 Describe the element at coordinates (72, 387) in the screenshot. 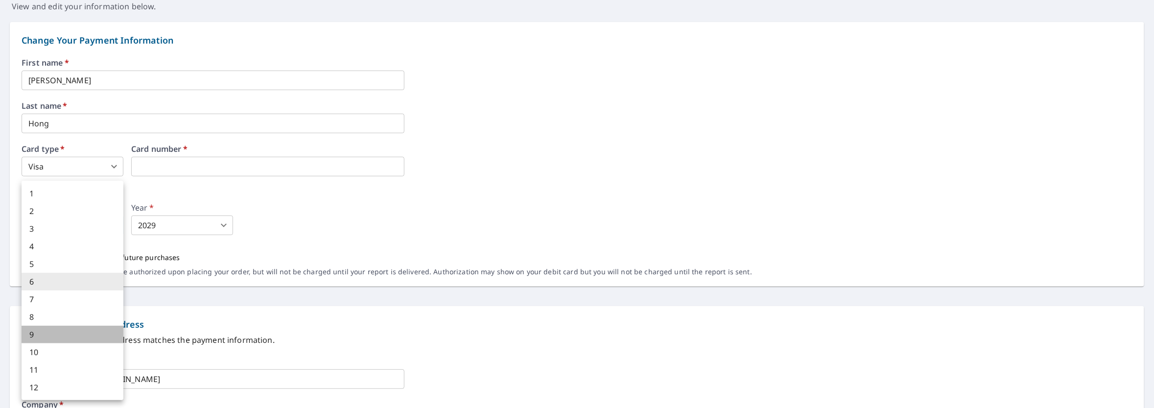

I see `li: 12` at that location.